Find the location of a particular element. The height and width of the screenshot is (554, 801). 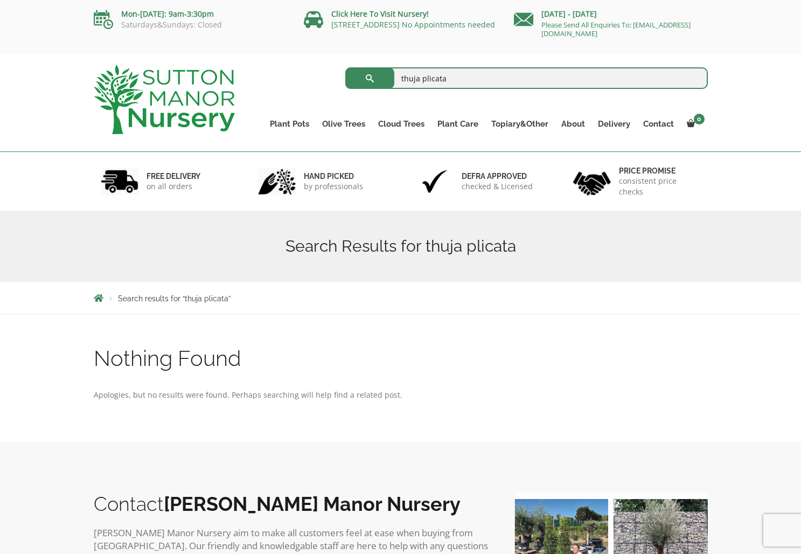

h6: Price promise is located at coordinates (660, 171).